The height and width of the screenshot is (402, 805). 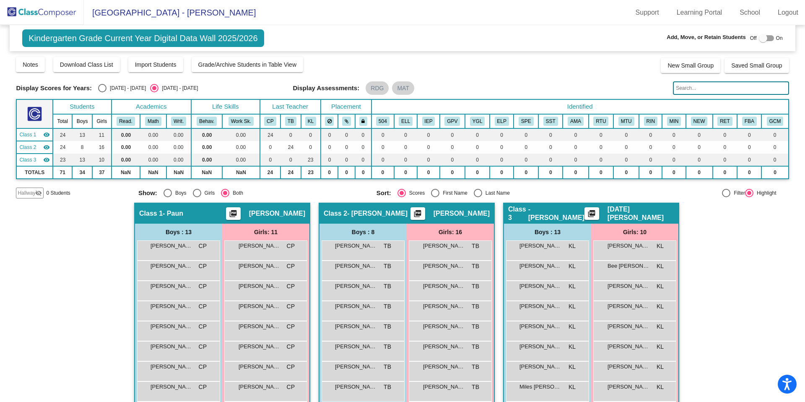 What do you see at coordinates (62, 121) in the screenshot?
I see `th: Total` at bounding box center [62, 121].